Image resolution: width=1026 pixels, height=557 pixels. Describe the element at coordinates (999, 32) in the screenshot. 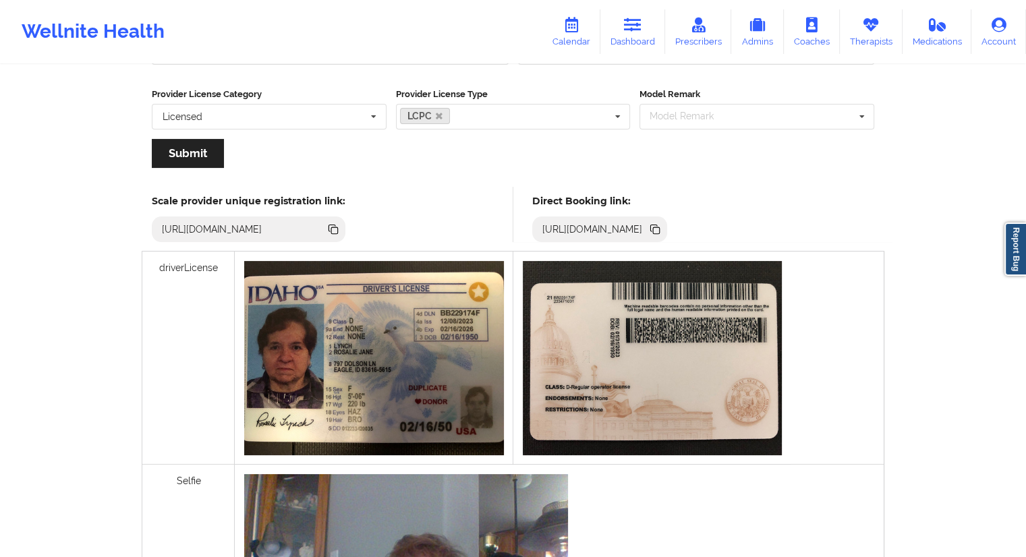

I see `a: Account` at that location.